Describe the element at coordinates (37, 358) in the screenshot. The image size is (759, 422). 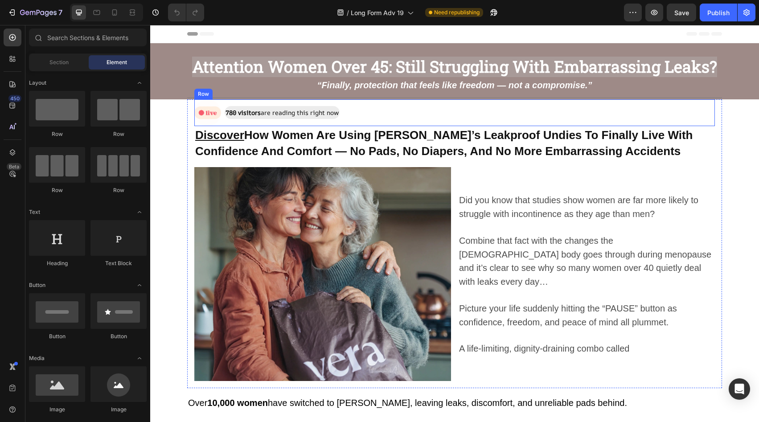
I see `span: Media` at that location.